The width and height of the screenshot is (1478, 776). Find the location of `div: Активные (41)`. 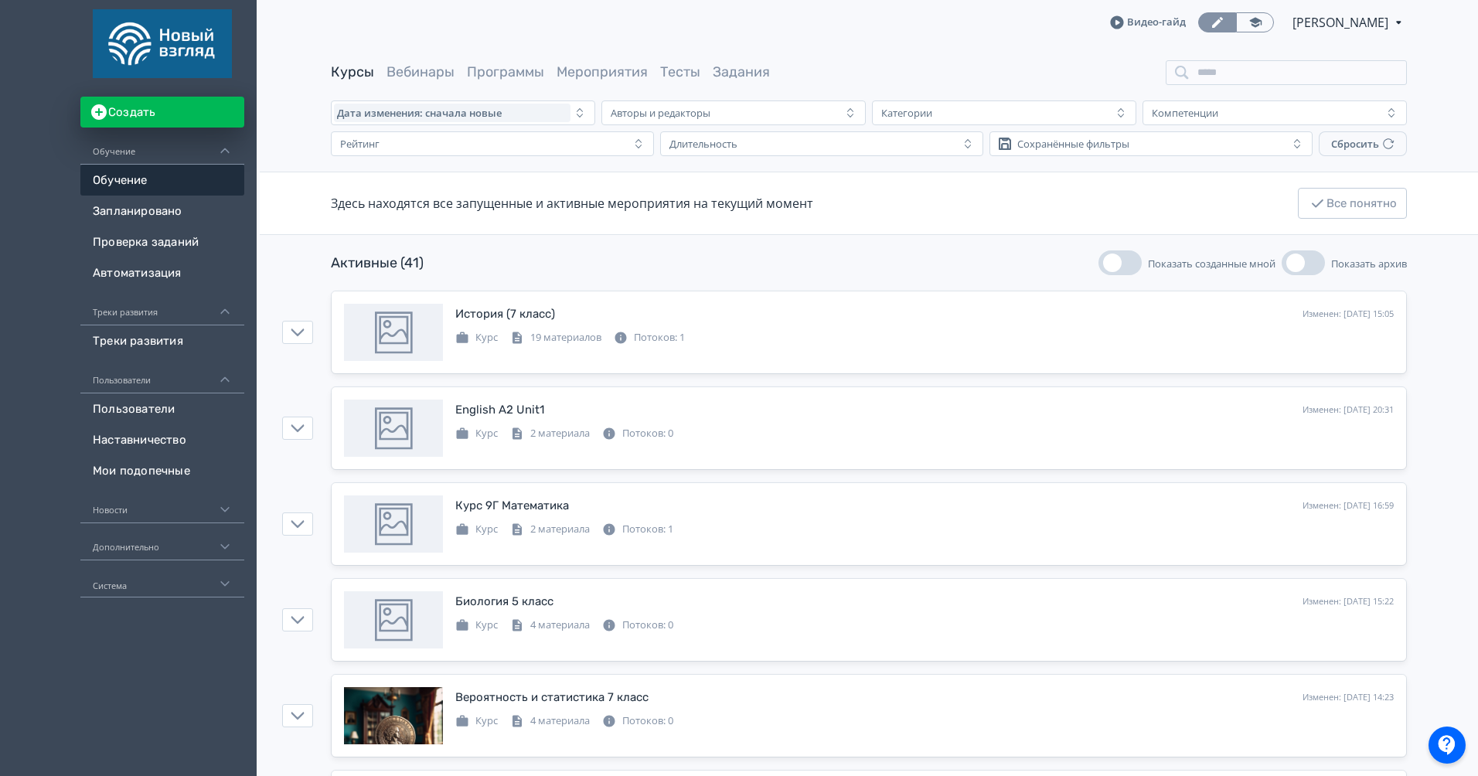

div: Активные (41) is located at coordinates (377, 263).